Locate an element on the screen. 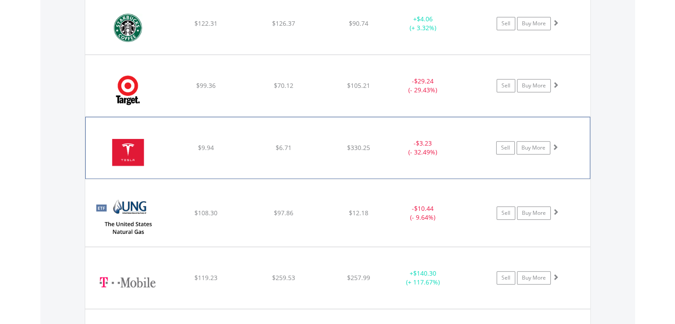  span: $330.25 is located at coordinates (358, 147).